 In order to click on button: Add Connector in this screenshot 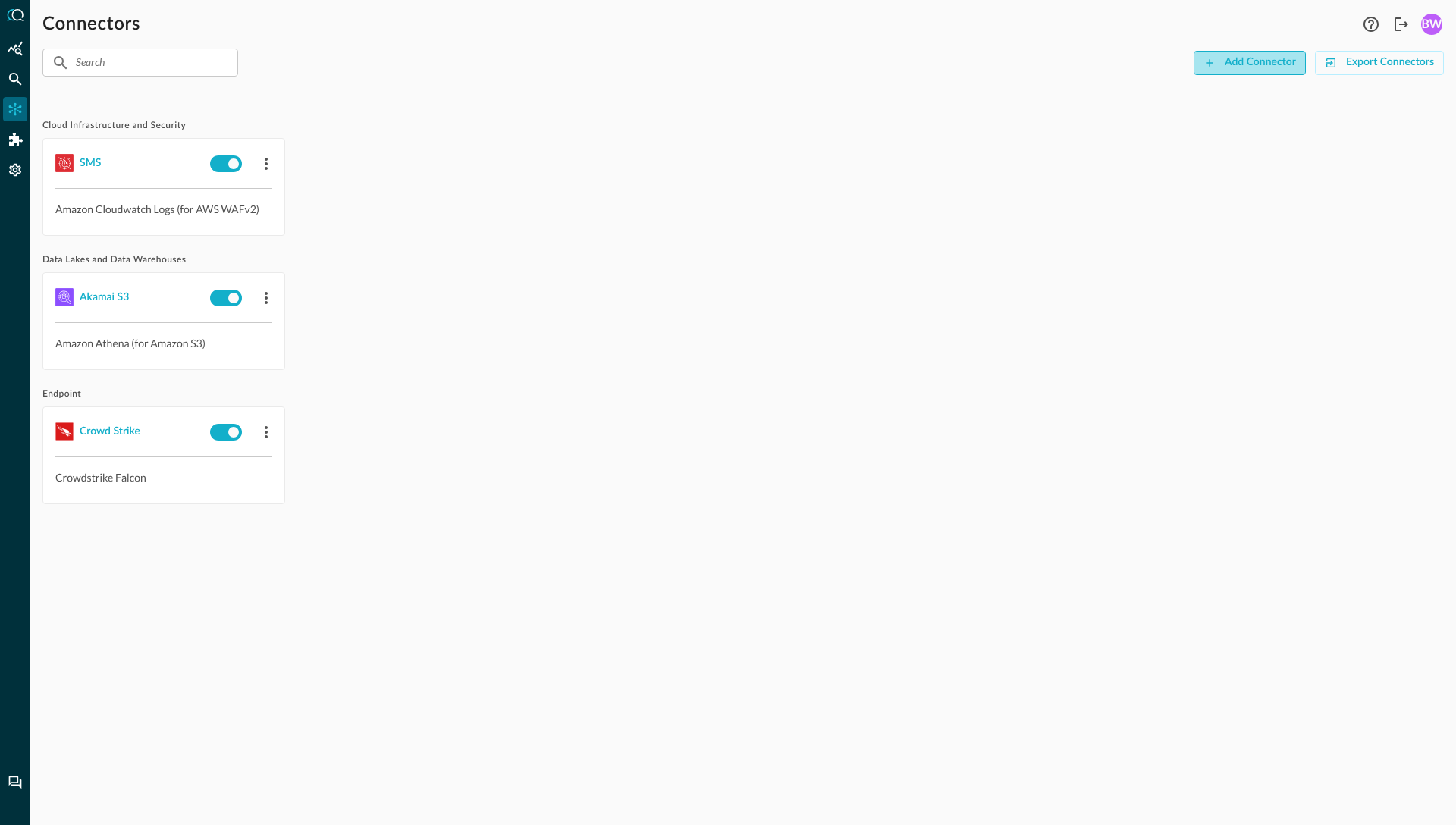, I will do `click(1250, 63)`.